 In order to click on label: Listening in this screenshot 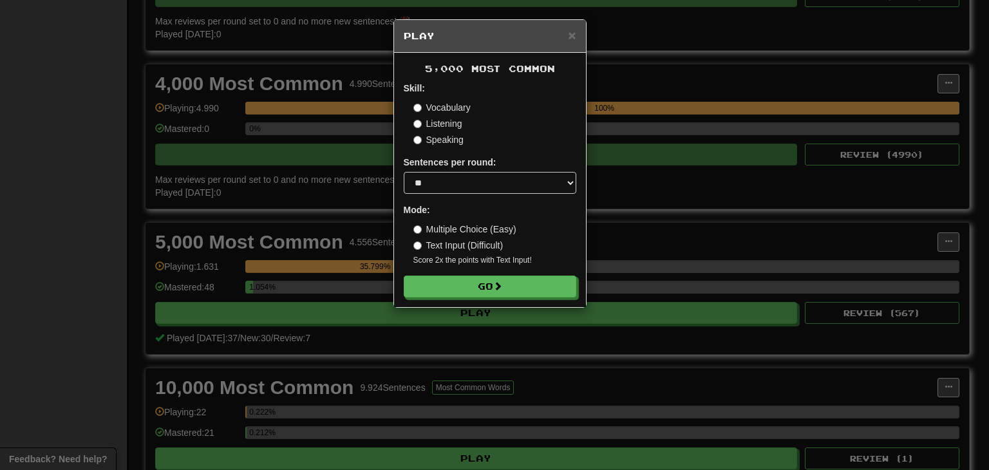, I will do `click(438, 124)`.